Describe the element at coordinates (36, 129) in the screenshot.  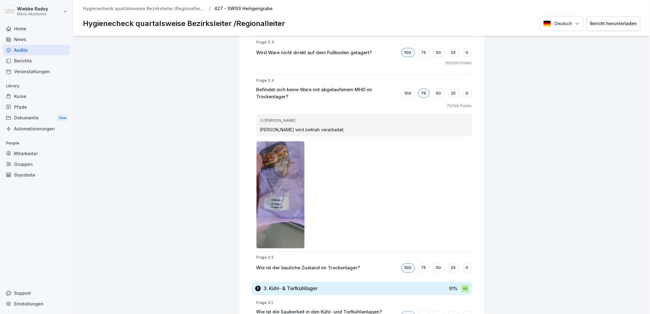
I see `a: Automatisierungen` at that location.